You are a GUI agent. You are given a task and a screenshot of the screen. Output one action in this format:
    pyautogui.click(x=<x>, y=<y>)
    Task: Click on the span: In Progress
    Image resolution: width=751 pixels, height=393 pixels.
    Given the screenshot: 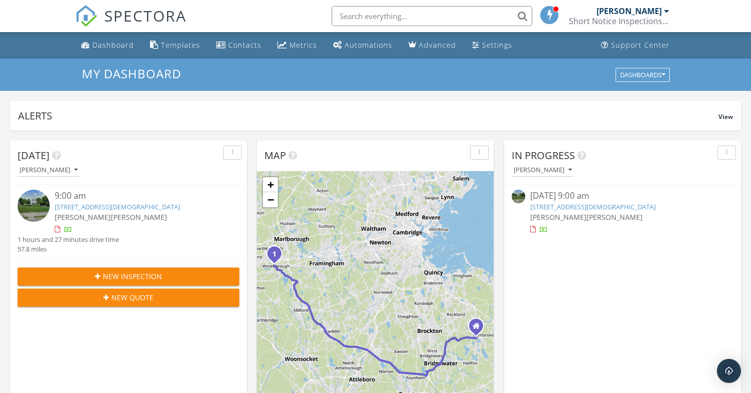 What is the action you would take?
    pyautogui.click(x=543, y=155)
    